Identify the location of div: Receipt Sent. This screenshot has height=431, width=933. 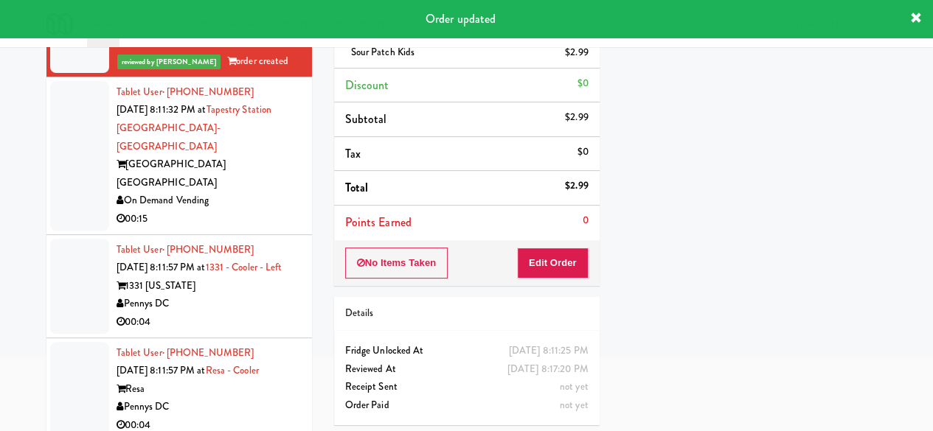
(467, 387).